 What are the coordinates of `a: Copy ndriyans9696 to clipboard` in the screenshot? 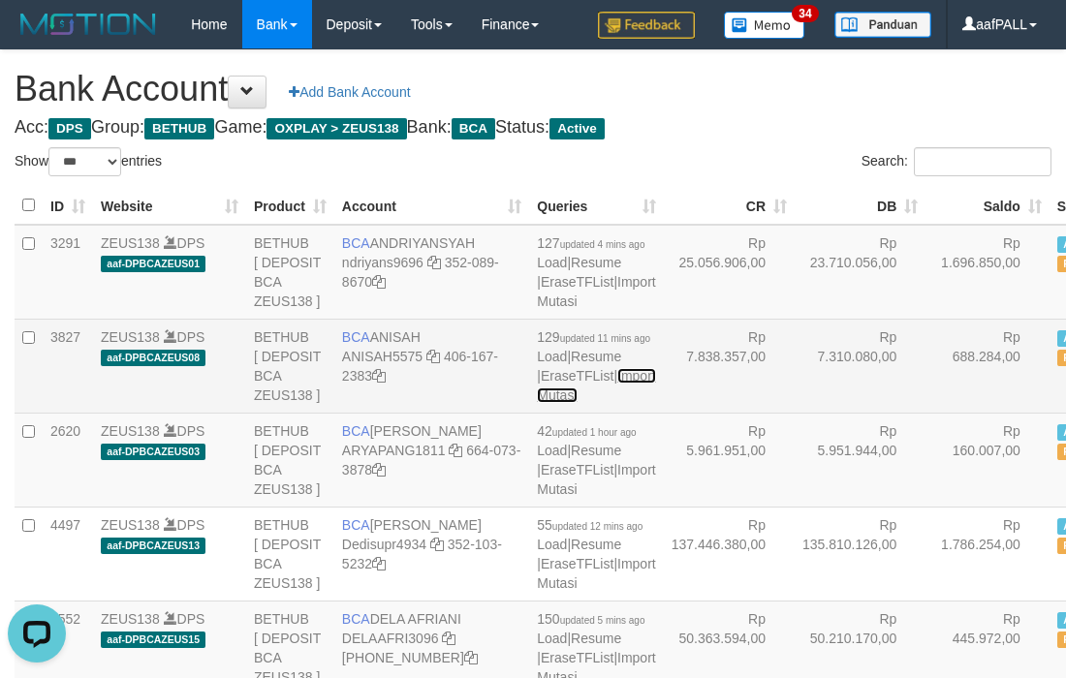 It's located at (434, 263).